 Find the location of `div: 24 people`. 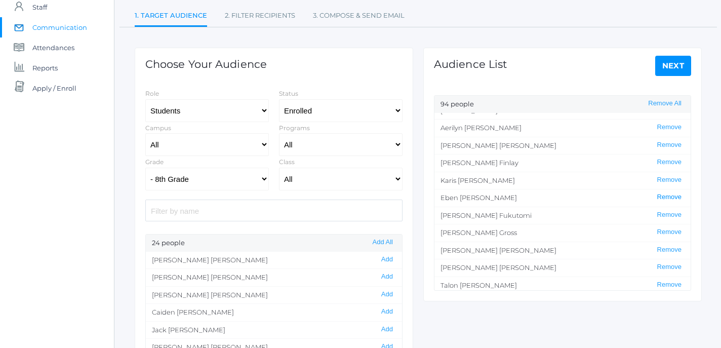

div: 24 people is located at coordinates (274, 243).